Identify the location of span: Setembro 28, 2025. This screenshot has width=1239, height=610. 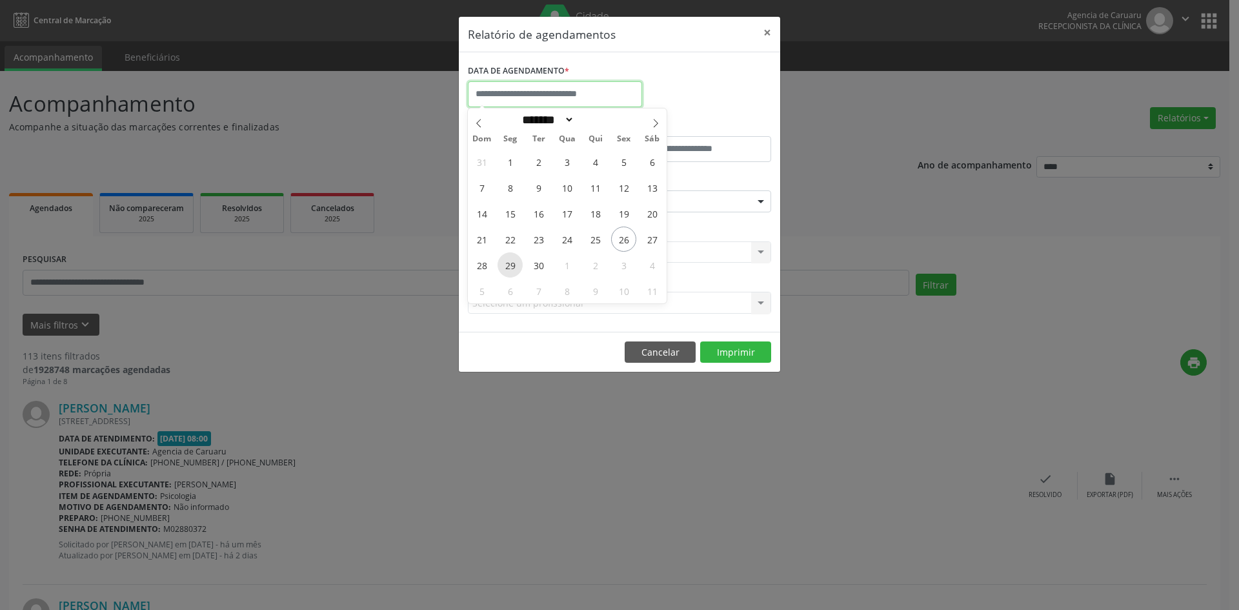
(482, 265).